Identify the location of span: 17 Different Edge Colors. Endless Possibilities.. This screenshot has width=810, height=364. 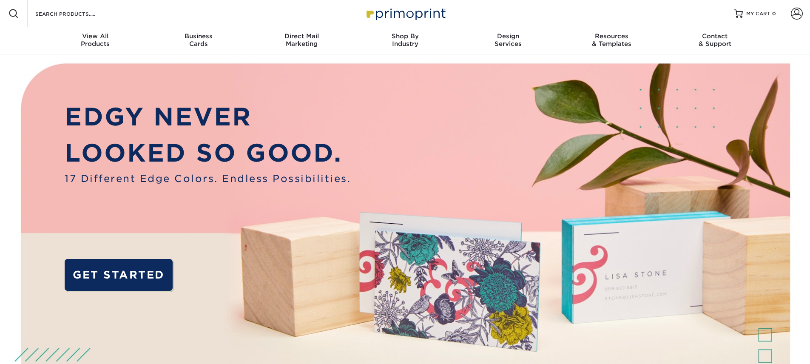
(208, 179).